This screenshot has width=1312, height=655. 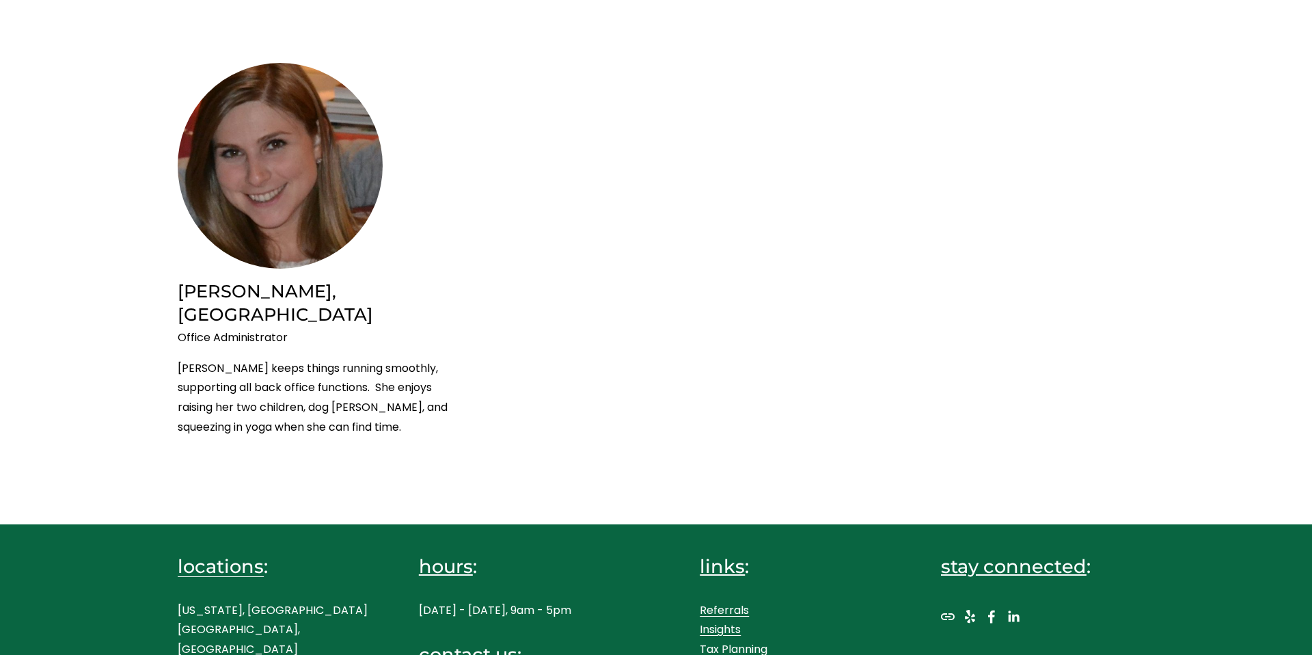 What do you see at coordinates (722, 566) in the screenshot?
I see `span: links` at bounding box center [722, 566].